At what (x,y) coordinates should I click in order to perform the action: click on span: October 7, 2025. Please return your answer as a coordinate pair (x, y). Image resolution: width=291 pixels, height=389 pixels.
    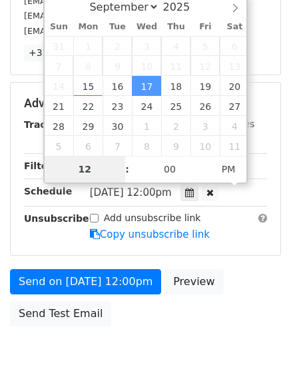
    Looking at the image, I should click on (117, 146).